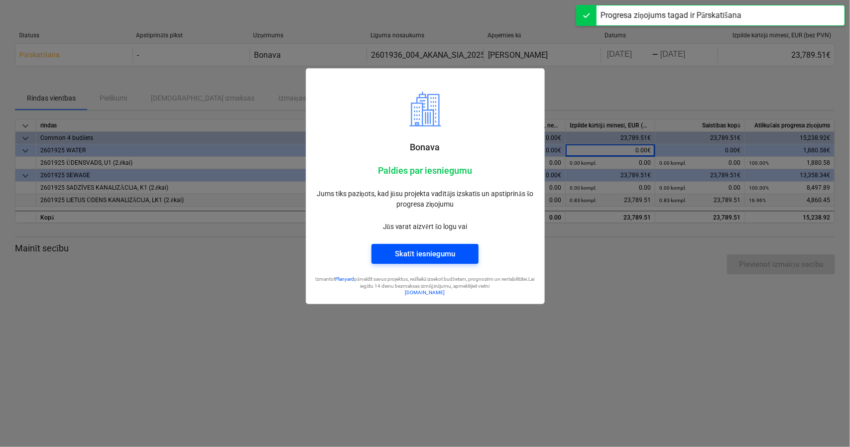 The height and width of the screenshot is (447, 850). Describe the element at coordinates (425, 199) in the screenshot. I see `p: Jums tiks paziņots, kad jūsu projekta vadītājs izskatīs un apstiprinās šo progresa ziņojumu` at that location.